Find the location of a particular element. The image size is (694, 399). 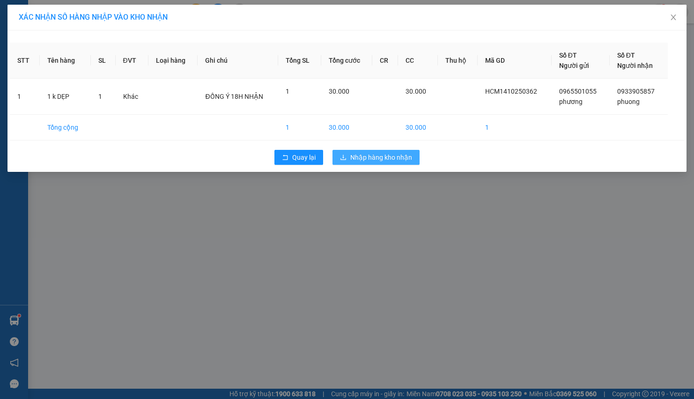

span: XÁC NHẬN SỐ HÀNG NHẬP VÀO KHO NHẬN is located at coordinates (93, 17).